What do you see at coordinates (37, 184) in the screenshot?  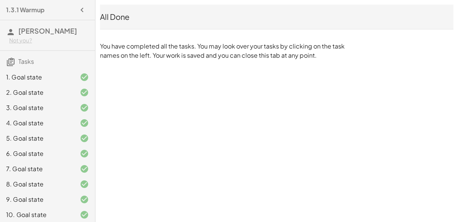 I see `div: 8. Goal state` at bounding box center [37, 184].